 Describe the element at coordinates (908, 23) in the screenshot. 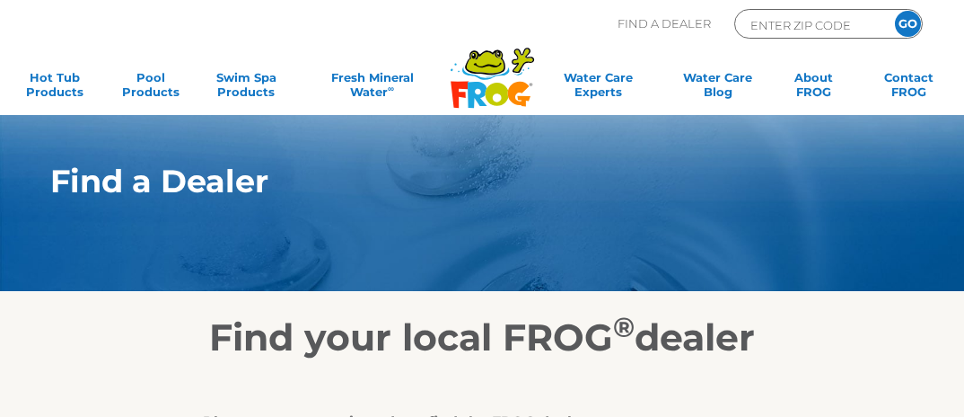

I see `input: GO` at that location.